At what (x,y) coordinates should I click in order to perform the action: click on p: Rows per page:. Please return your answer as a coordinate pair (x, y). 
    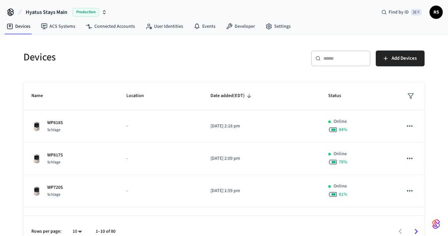
    Looking at the image, I should click on (46, 231).